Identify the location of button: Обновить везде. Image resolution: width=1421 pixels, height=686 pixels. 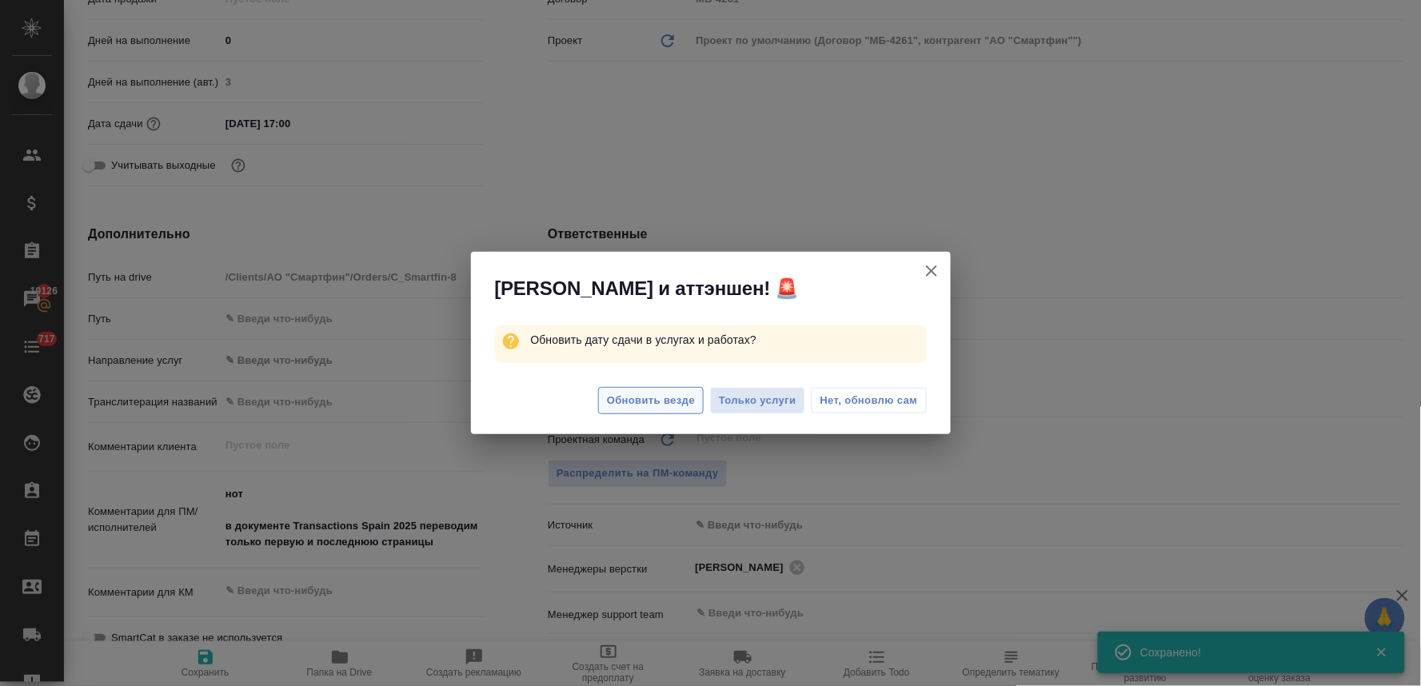
(651, 401).